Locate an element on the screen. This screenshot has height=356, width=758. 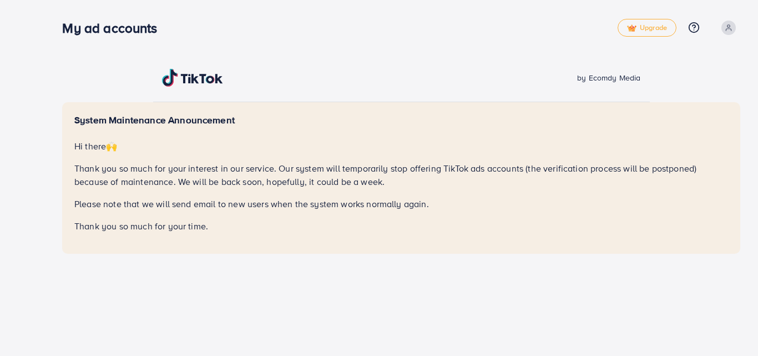
a: tickUpgrade is located at coordinates (647, 28).